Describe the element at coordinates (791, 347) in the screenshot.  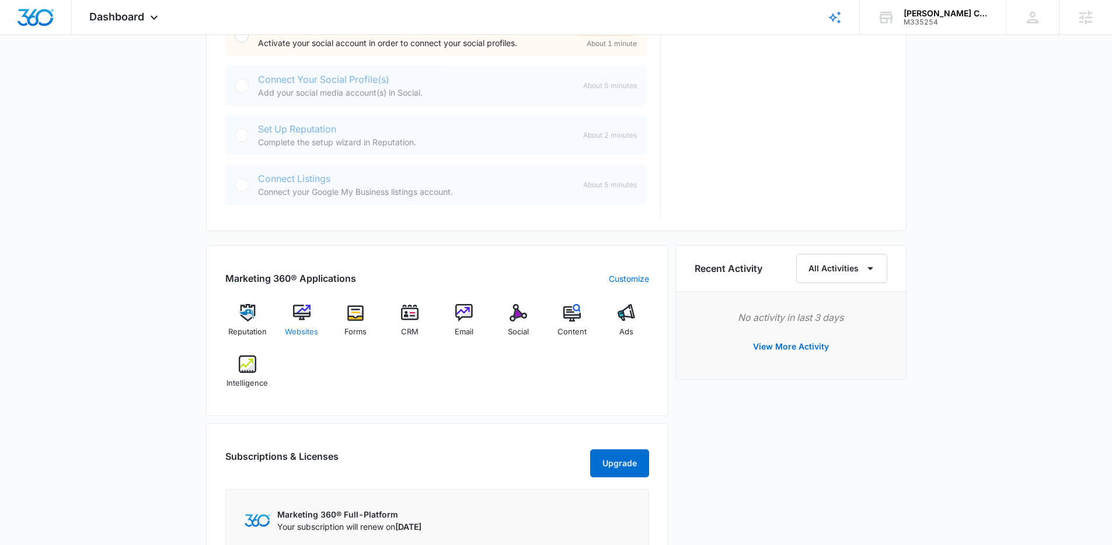
I see `button: View More Activity` at that location.